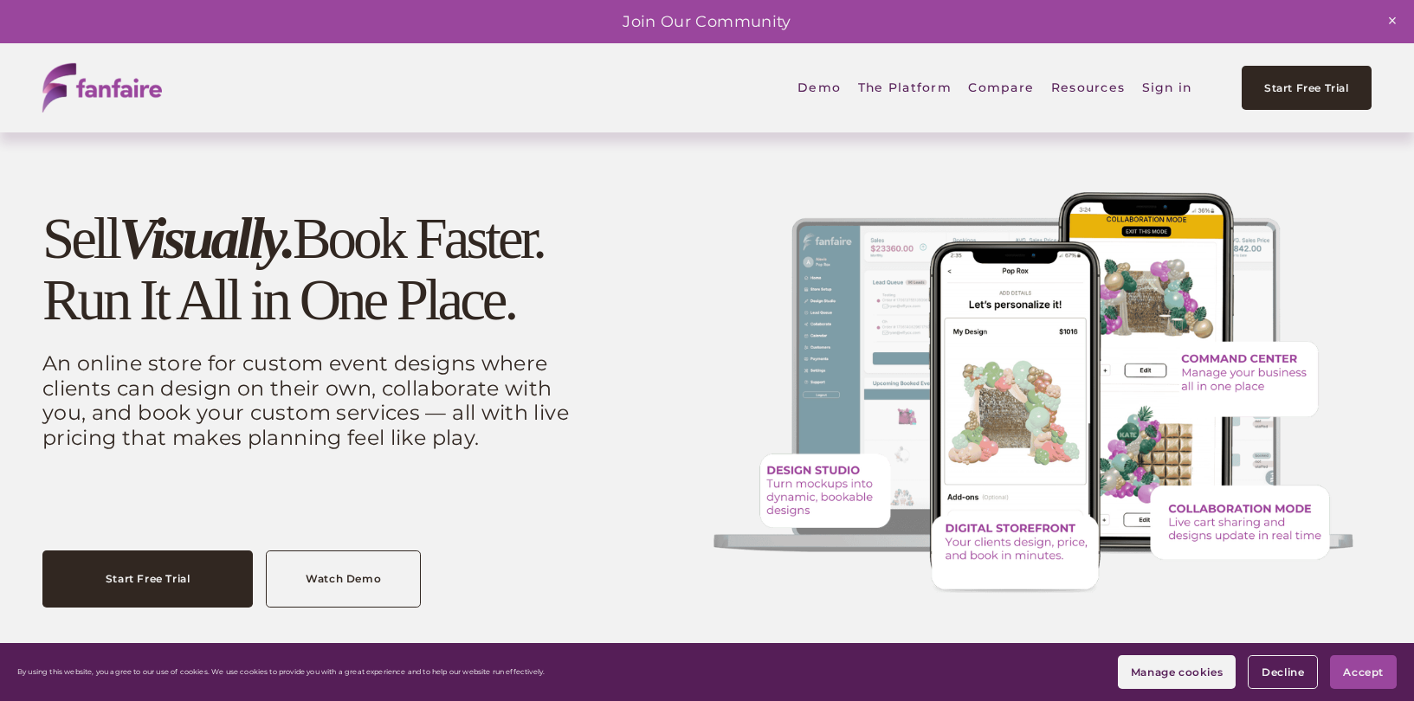 This screenshot has width=1414, height=701. I want to click on h1: Sell Book Faster. Run It All in One Place., so click(315, 269).